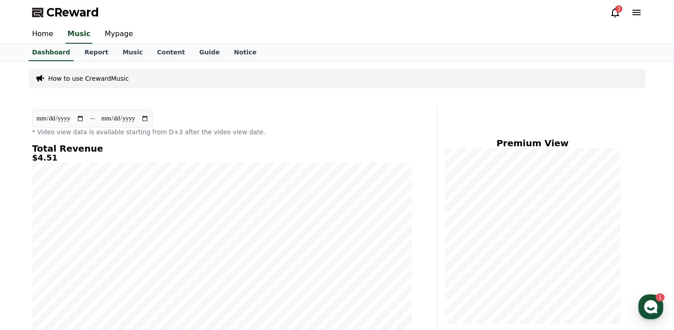 This screenshot has height=330, width=674. What do you see at coordinates (42, 34) in the screenshot?
I see `a: Home` at bounding box center [42, 34].